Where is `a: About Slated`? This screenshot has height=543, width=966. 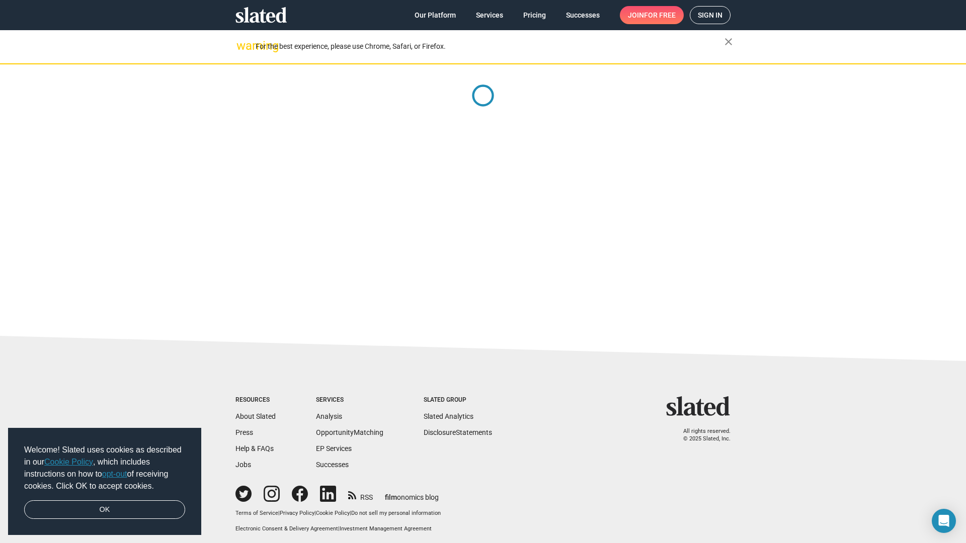
a: About Slated is located at coordinates (256, 417).